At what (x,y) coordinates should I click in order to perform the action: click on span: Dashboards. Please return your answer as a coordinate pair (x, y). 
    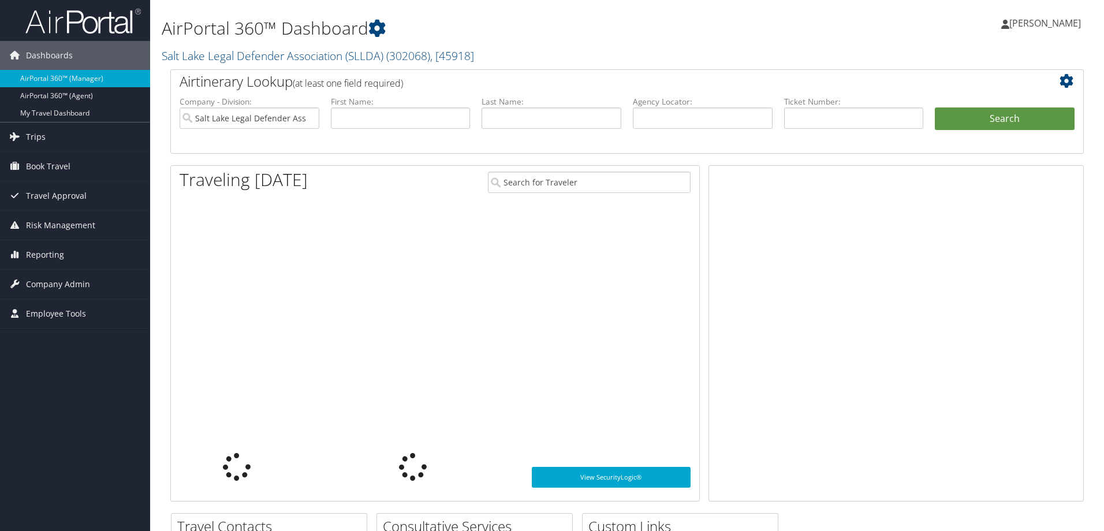
    Looking at the image, I should click on (49, 55).